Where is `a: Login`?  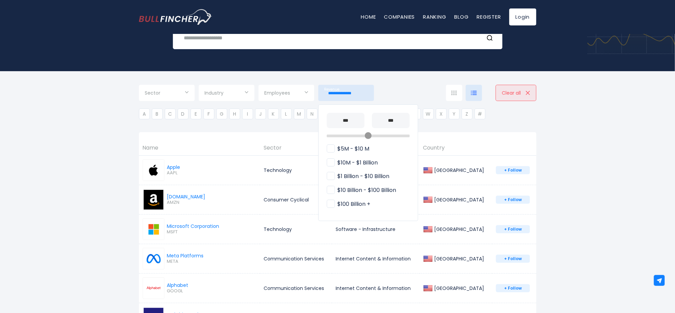 a: Login is located at coordinates (523, 17).